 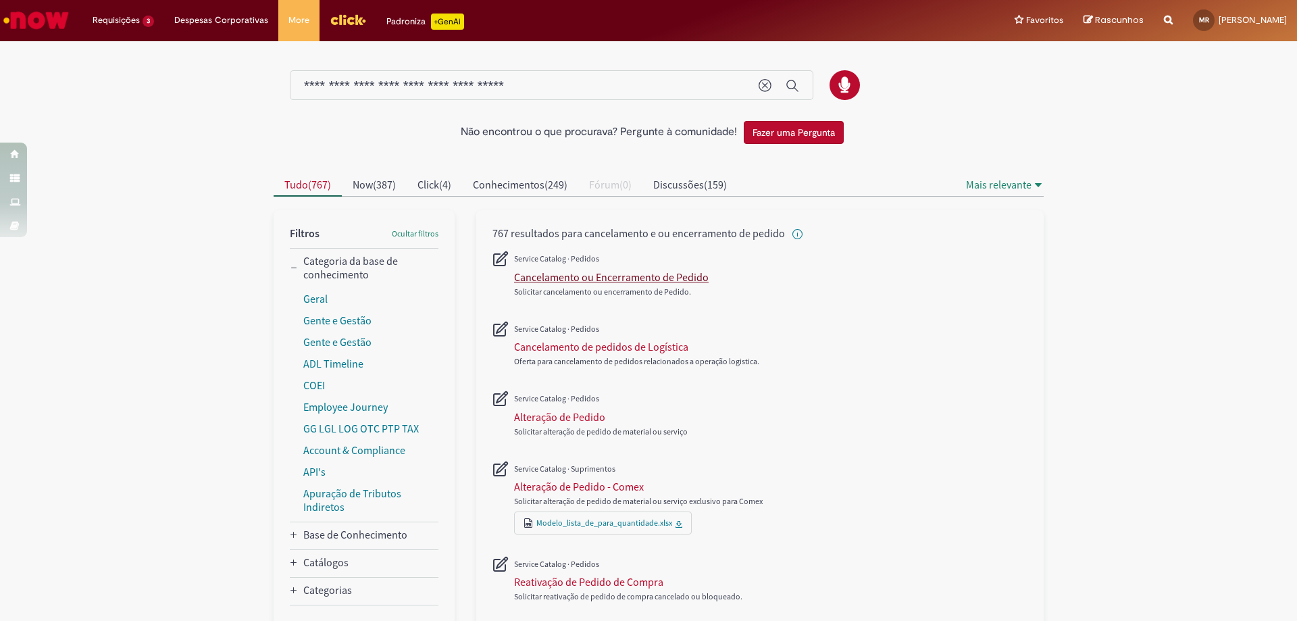 What do you see at coordinates (1120, 20) in the screenshot?
I see `span: Rascunhos` at bounding box center [1120, 20].